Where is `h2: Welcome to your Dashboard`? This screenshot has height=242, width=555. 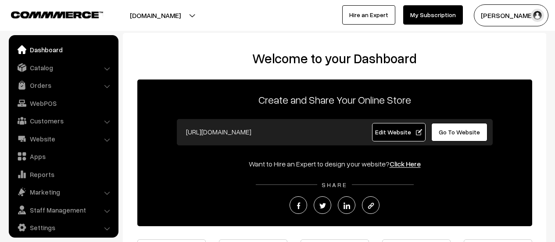 h2: Welcome to your Dashboard is located at coordinates (334, 58).